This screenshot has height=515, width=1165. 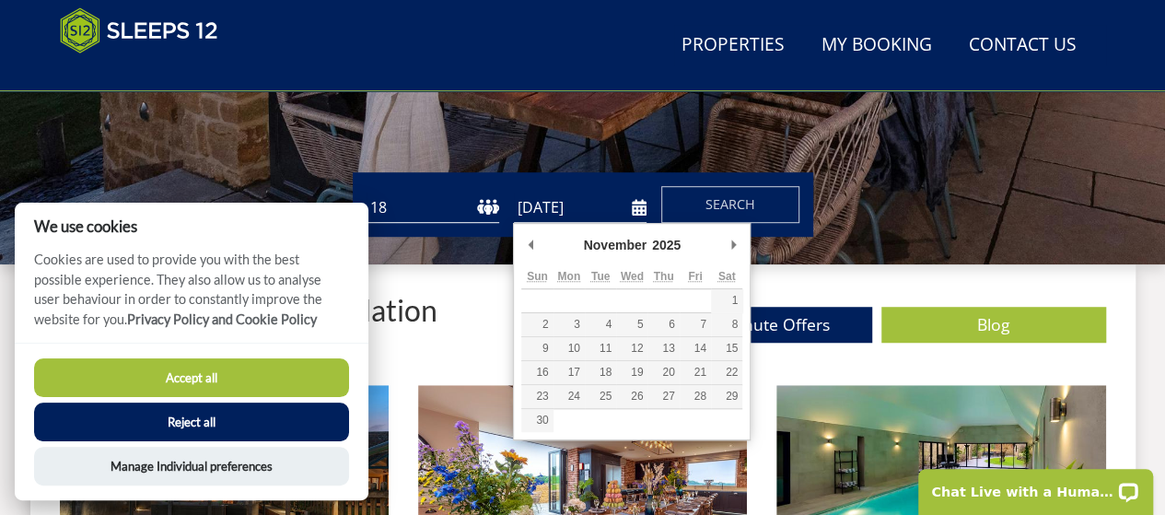 What do you see at coordinates (569, 372) in the screenshot?
I see `button: 17` at bounding box center [569, 372].